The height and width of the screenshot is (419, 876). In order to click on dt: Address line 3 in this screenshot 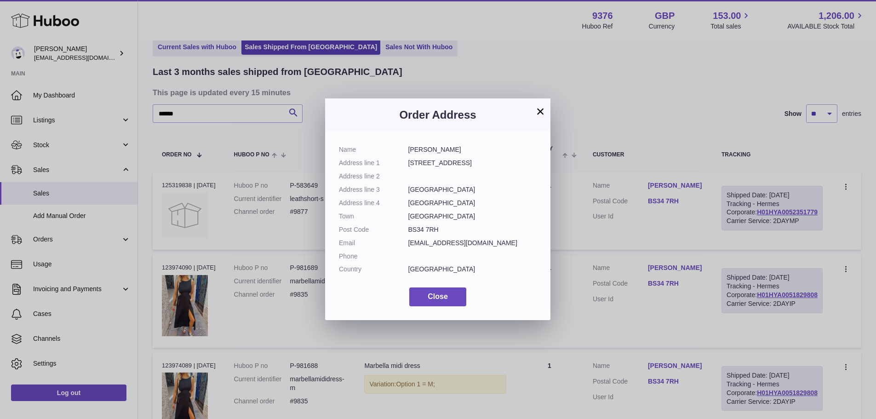, I will do `click(374, 190)`.